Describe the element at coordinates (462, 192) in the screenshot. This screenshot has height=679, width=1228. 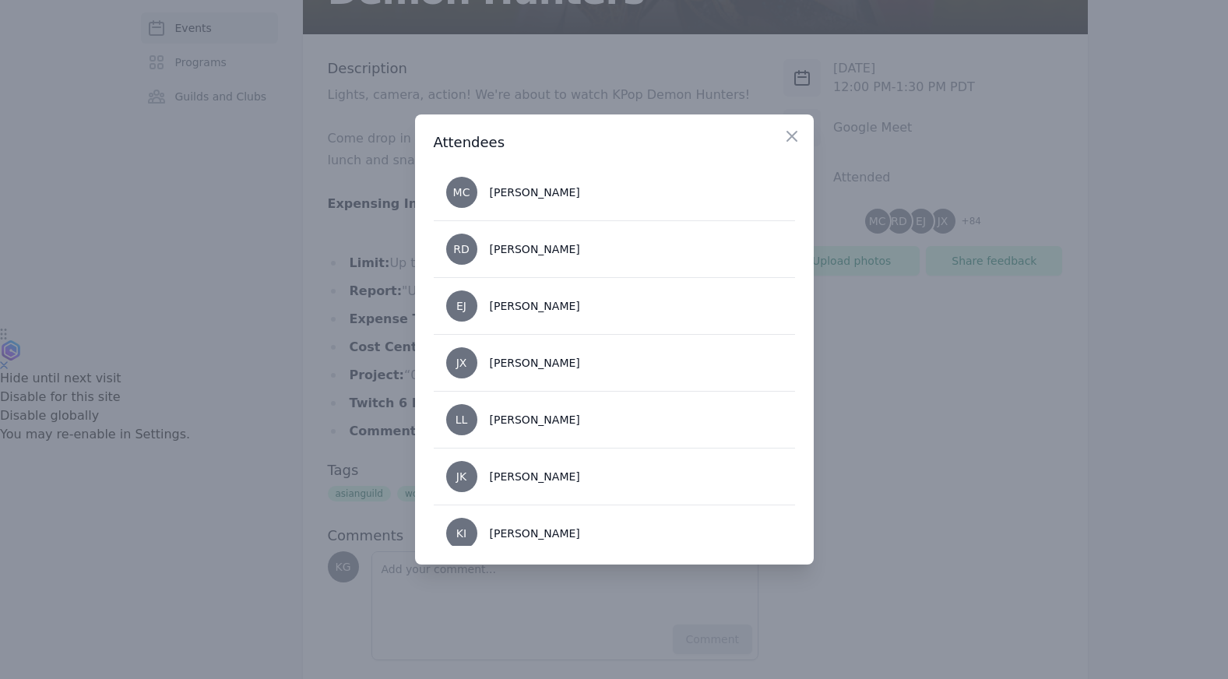
I see `span: MC` at that location.